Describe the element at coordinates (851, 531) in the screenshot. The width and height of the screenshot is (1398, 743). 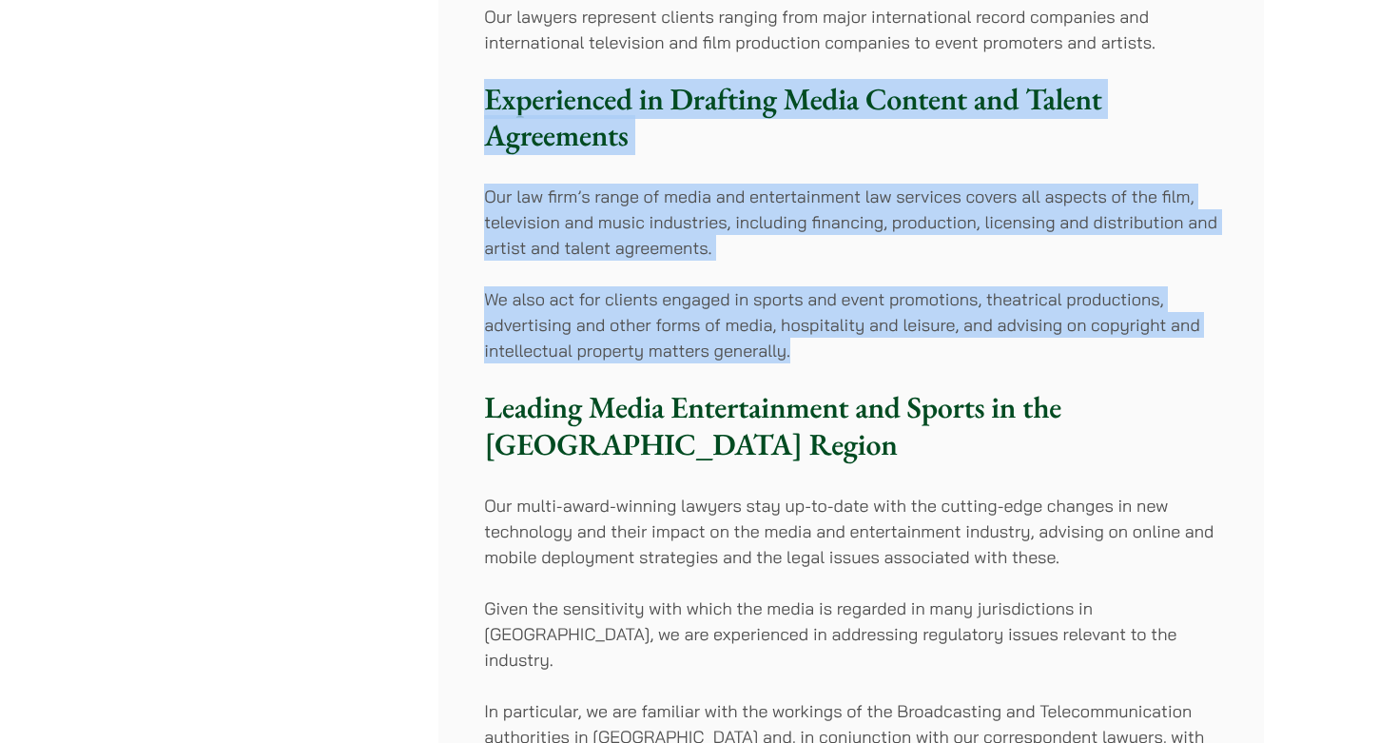
I see `p: Our multi-award-winning lawyers stay up-to-date with the cutting-edge changes in new technology a...` at that location.